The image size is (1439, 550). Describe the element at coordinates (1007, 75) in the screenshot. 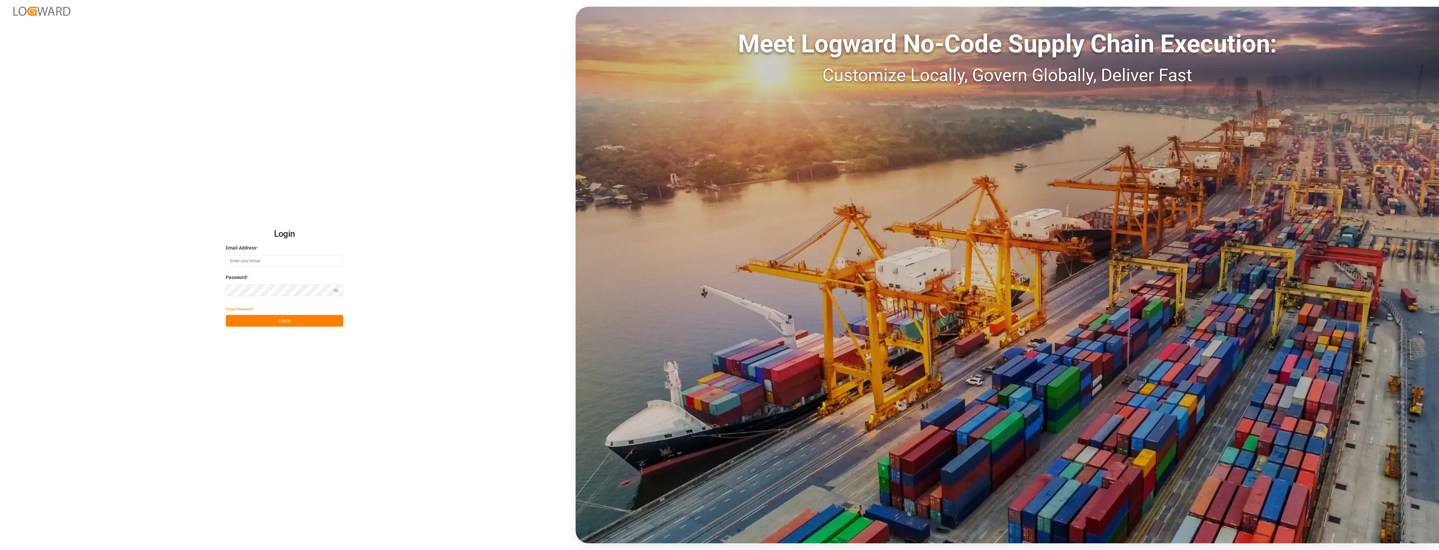

I see `div: Customize Locally, Govern Globally, Deliver Fast` at that location.